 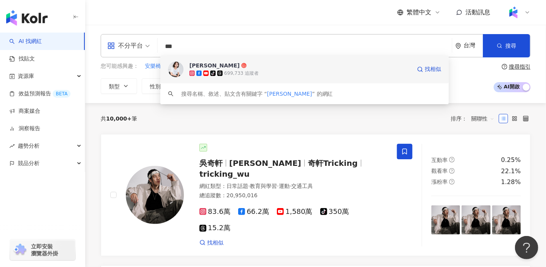 I want to click on div: 共 筆, so click(x=119, y=119).